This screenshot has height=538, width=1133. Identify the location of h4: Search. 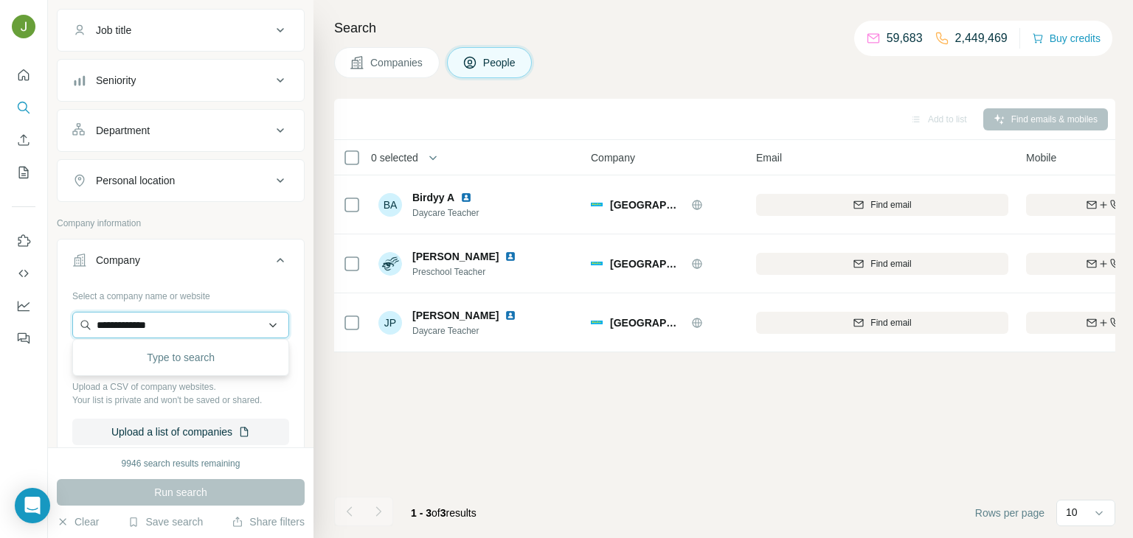
(724, 28).